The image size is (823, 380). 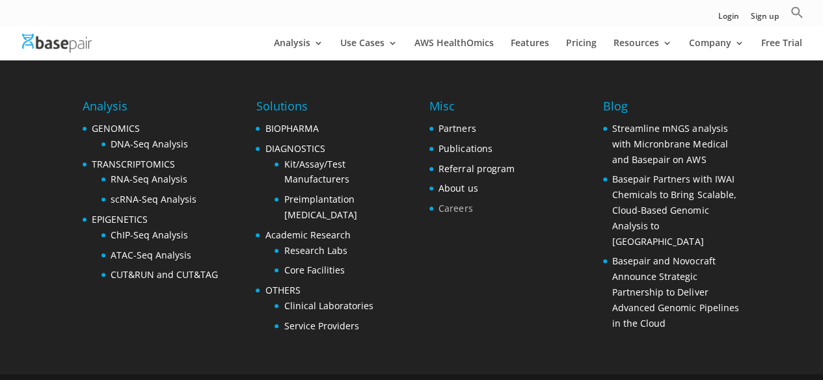 What do you see at coordinates (321, 326) in the screenshot?
I see `a: Service Providers` at bounding box center [321, 326].